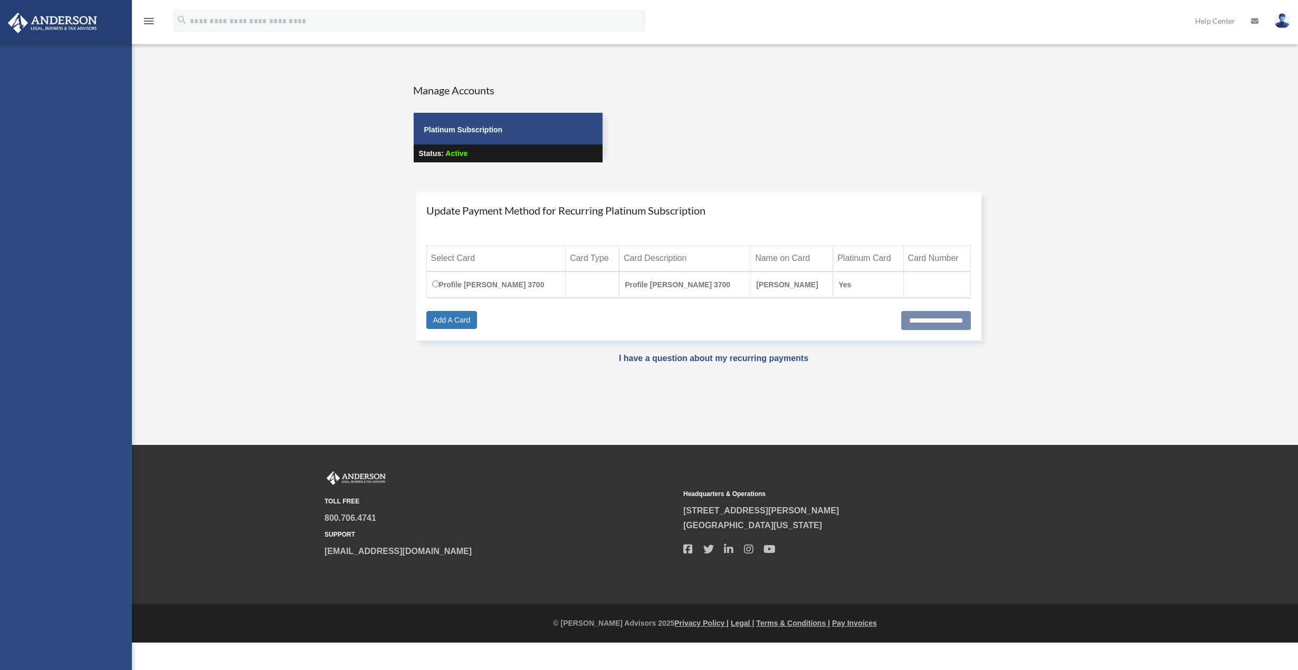  I want to click on small: SUPPORT, so click(500, 535).